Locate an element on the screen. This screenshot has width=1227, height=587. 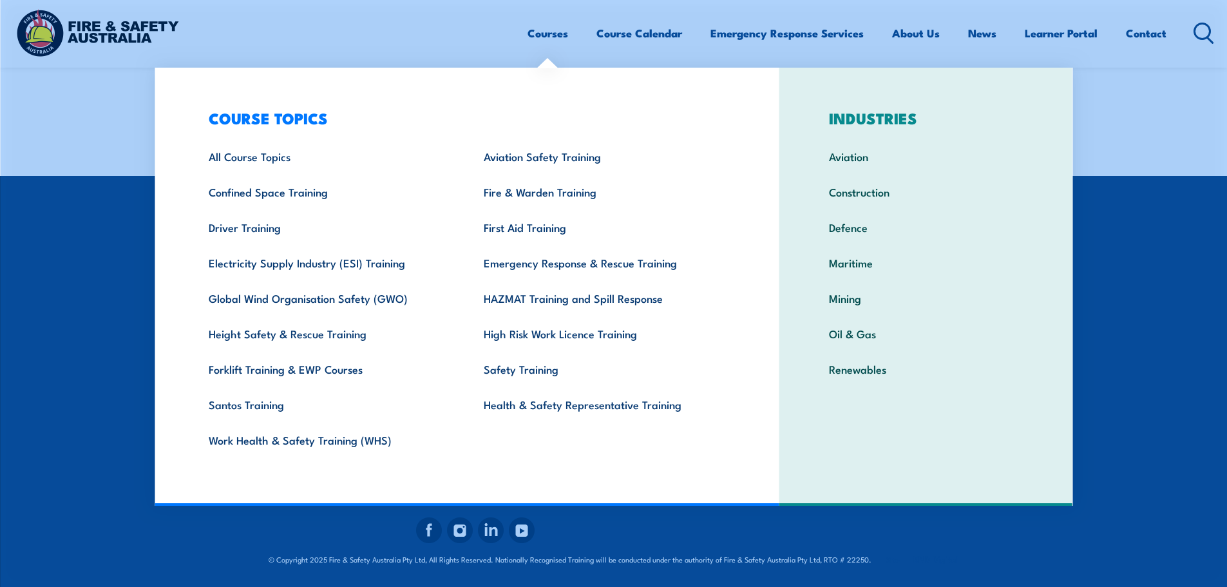
span: © Copyright 2025 Fire & Safety Australia Pty Ltd, All Rights Reserved. Nationally Recognised Trai... is located at coordinates (613, 558).